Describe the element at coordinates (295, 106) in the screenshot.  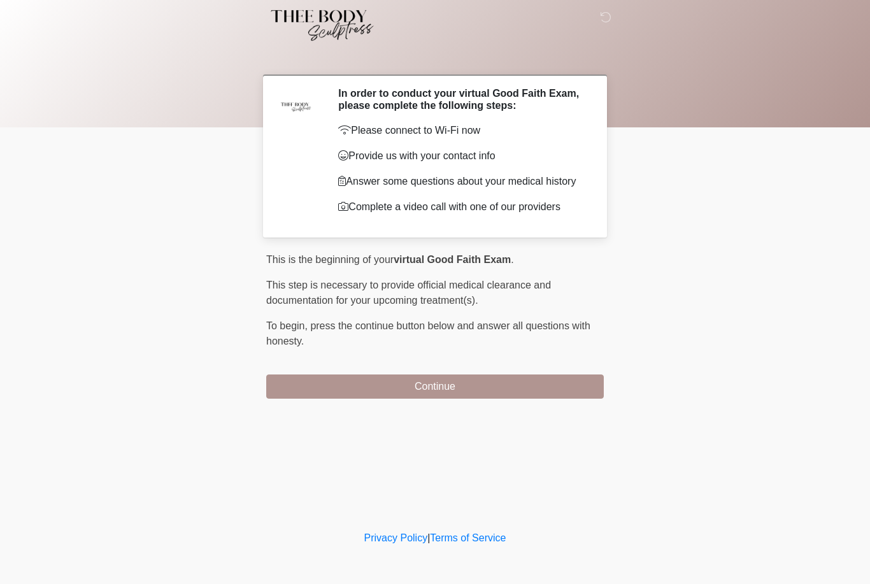
I see `img: Agent Avatar` at that location.